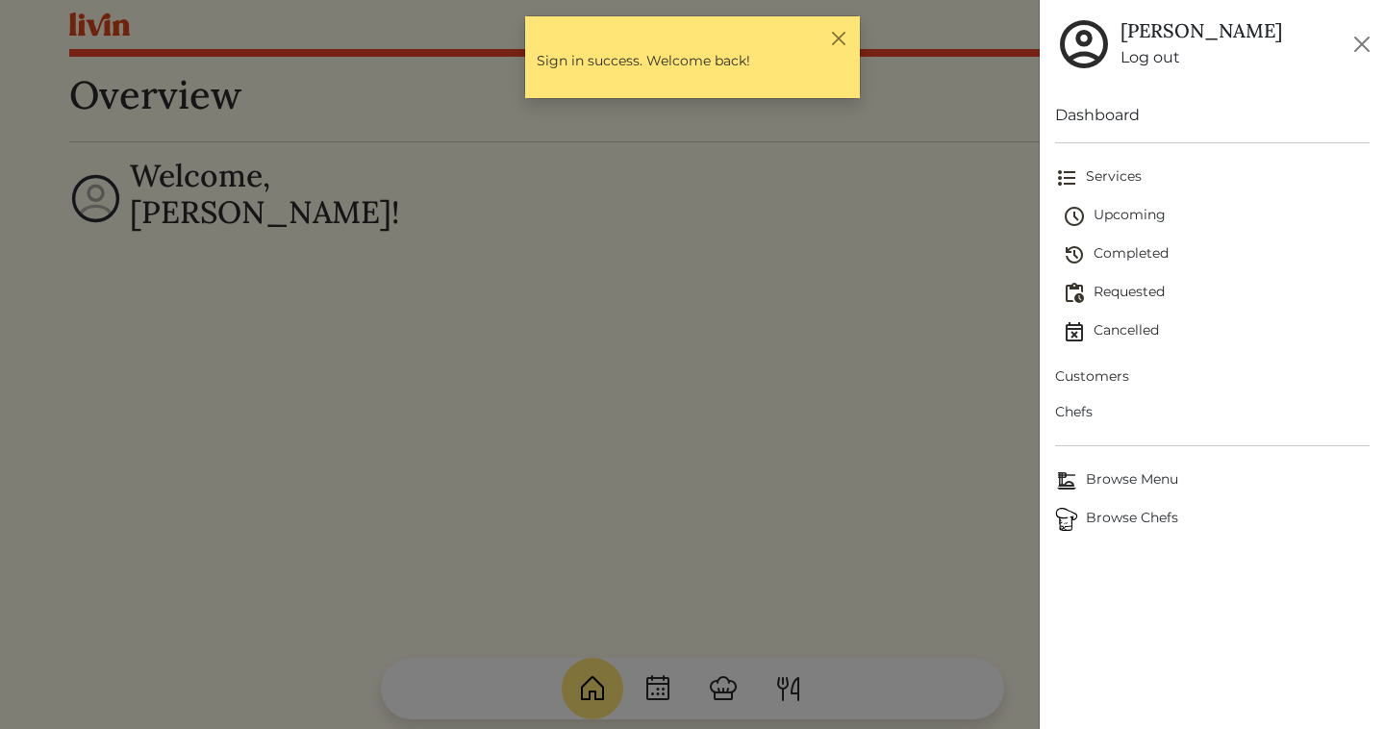  What do you see at coordinates (1212, 376) in the screenshot?
I see `a: Customers` at bounding box center [1212, 376].